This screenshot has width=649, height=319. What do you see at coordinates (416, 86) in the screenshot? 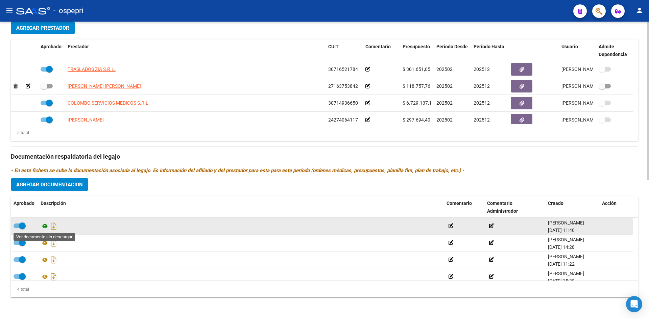
I see `span: $ 118.757,76` at bounding box center [416, 86].